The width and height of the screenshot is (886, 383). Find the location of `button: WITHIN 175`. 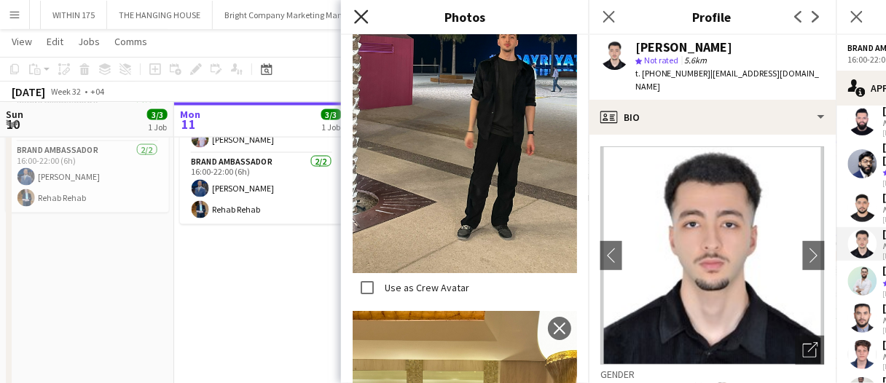

button: WITHIN 175 is located at coordinates (74, 15).